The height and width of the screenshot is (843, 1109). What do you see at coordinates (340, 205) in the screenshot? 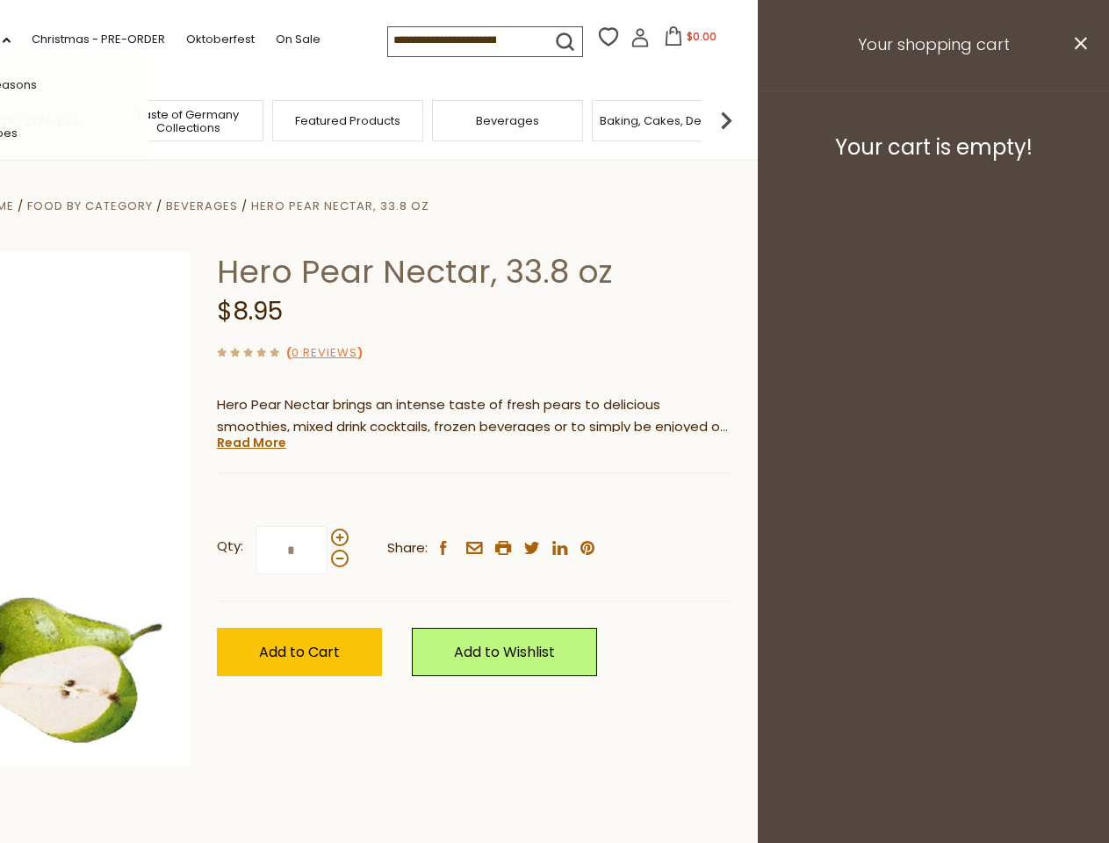
I see `span: Hero Pear Nectar, 33.8 oz` at bounding box center [340, 205].